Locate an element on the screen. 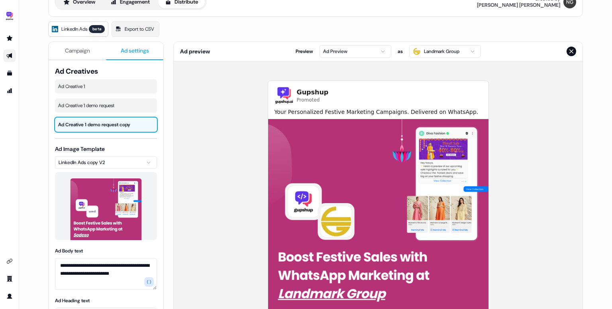 The height and width of the screenshot is (309, 612). span: Campaign is located at coordinates (77, 51).